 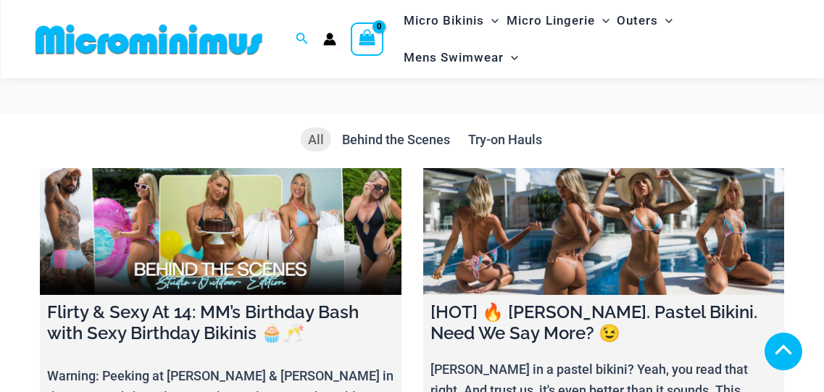 What do you see at coordinates (396, 139) in the screenshot?
I see `span: Behind the Scenes` at bounding box center [396, 139].